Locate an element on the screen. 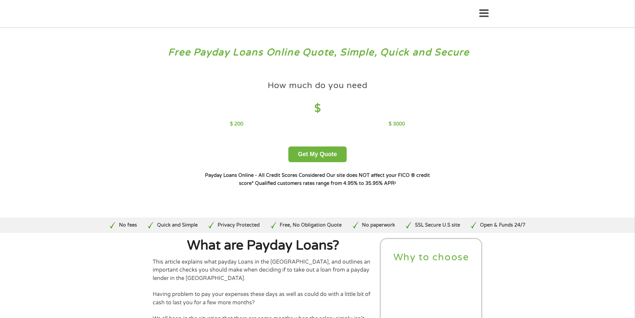  button: Get My Quote is located at coordinates (317, 154).